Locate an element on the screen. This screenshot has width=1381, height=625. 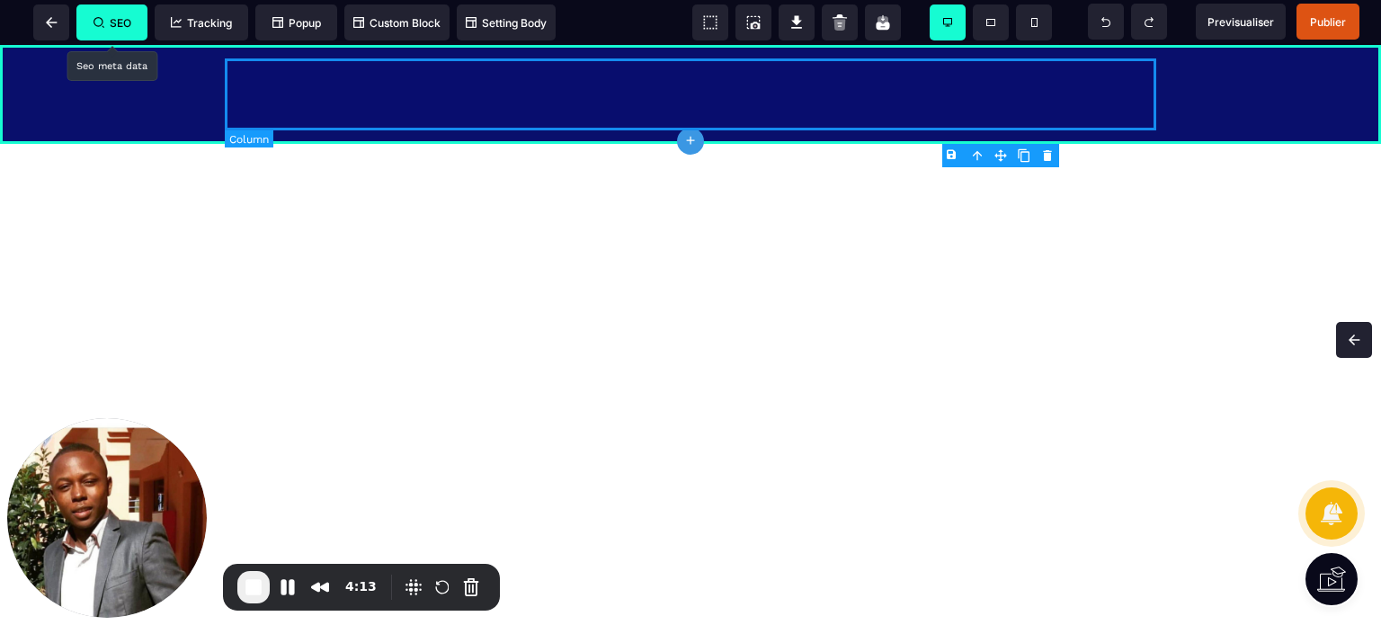
span: SEO is located at coordinates (112, 22).